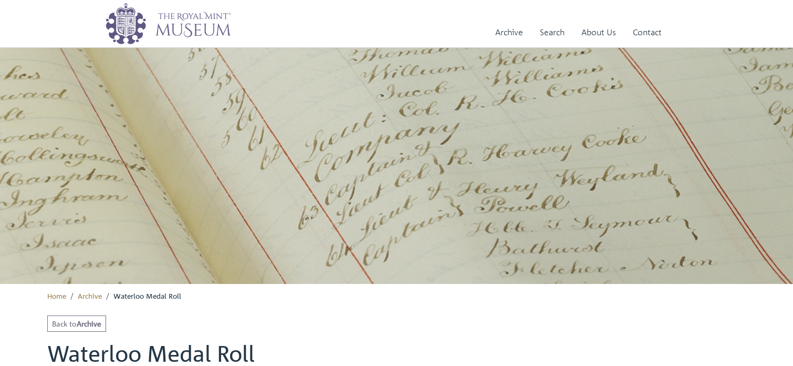  I want to click on a: Back toArchive, so click(77, 323).